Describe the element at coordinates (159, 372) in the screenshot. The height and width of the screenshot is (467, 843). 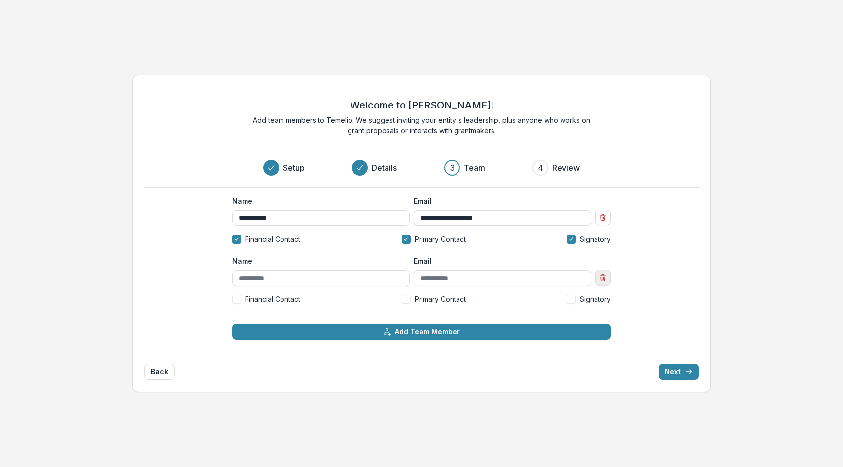
I see `button: Back` at that location.